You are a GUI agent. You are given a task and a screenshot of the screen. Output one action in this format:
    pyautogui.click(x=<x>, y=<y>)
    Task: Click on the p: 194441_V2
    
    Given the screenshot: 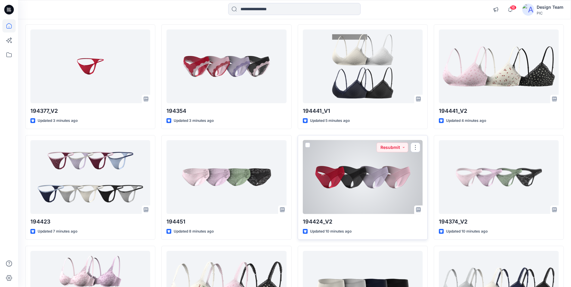 What is the action you would take?
    pyautogui.click(x=499, y=111)
    